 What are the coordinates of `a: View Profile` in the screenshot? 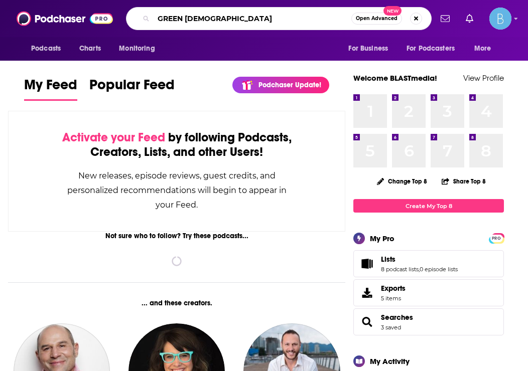 It's located at (483, 78).